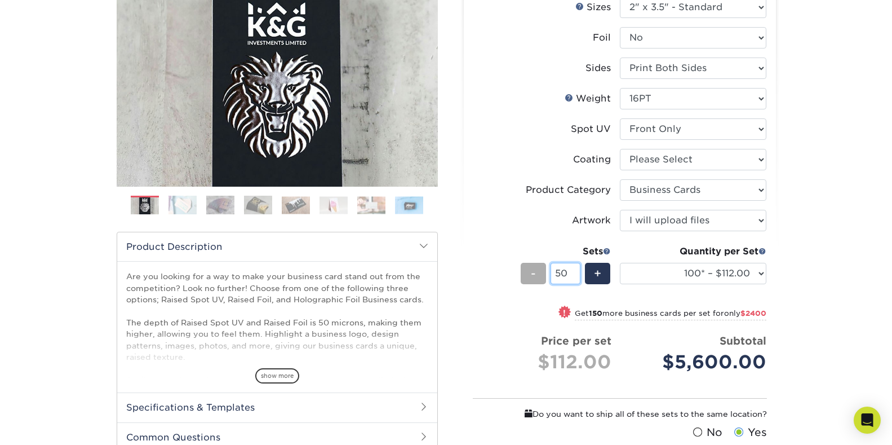 This screenshot has height=445, width=892. I want to click on div: Artwork, so click(591, 220).